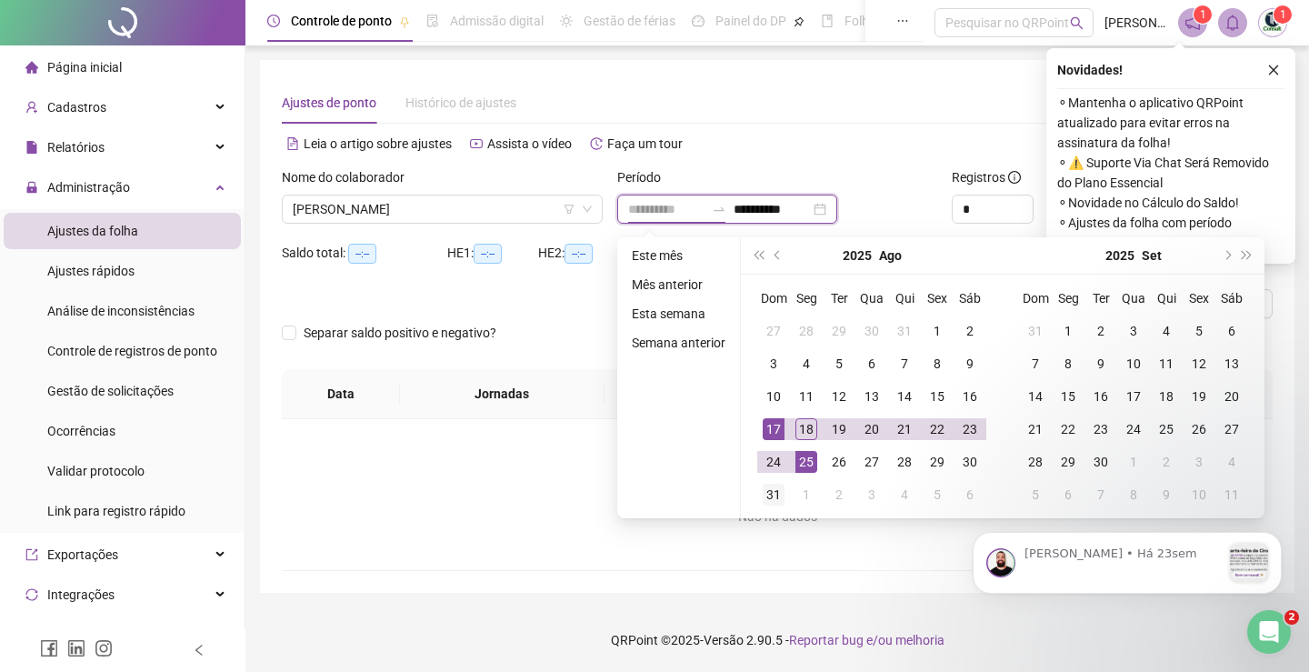  Describe the element at coordinates (1068, 429) in the screenshot. I see `td: 2025-09-22` at that location.